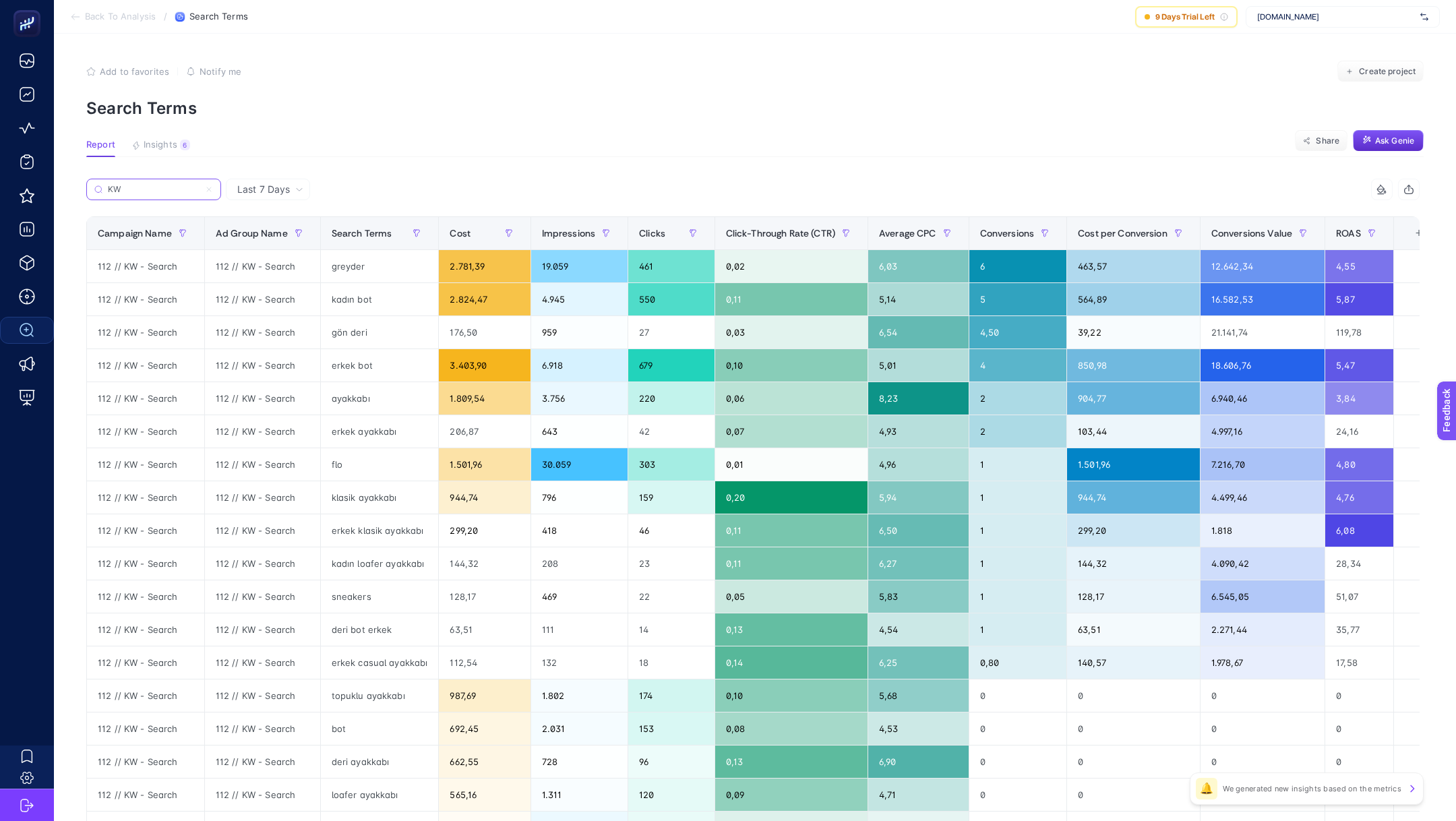 Image resolution: width=1456 pixels, height=821 pixels. What do you see at coordinates (1358, 597) in the screenshot?
I see `div: 51,07` at bounding box center [1358, 597].